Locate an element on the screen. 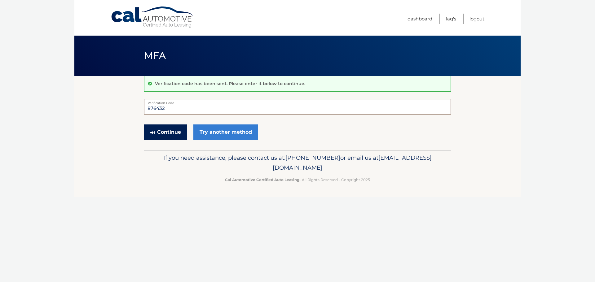 This screenshot has height=282, width=595. p: - All Rights Reserved - Copyright 2025 is located at coordinates (298, 180).